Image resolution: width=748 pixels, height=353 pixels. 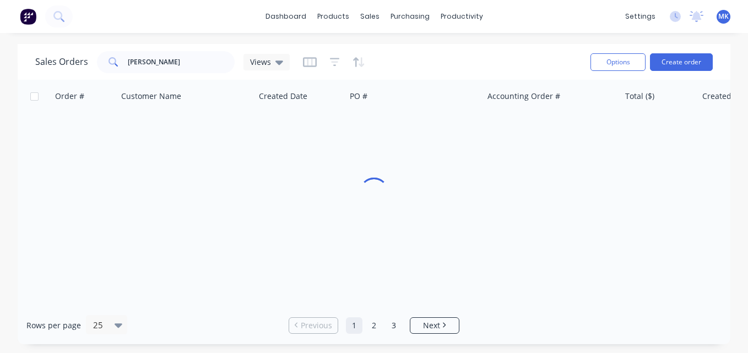 I want to click on div: Accounting Order #, so click(x=524, y=96).